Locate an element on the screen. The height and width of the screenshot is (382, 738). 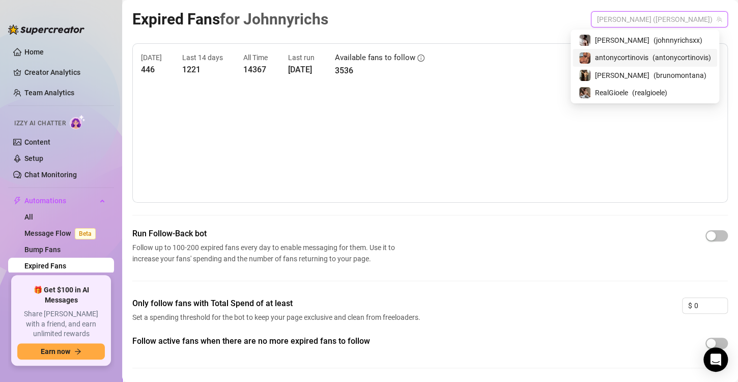
article: 446 is located at coordinates (151, 69).